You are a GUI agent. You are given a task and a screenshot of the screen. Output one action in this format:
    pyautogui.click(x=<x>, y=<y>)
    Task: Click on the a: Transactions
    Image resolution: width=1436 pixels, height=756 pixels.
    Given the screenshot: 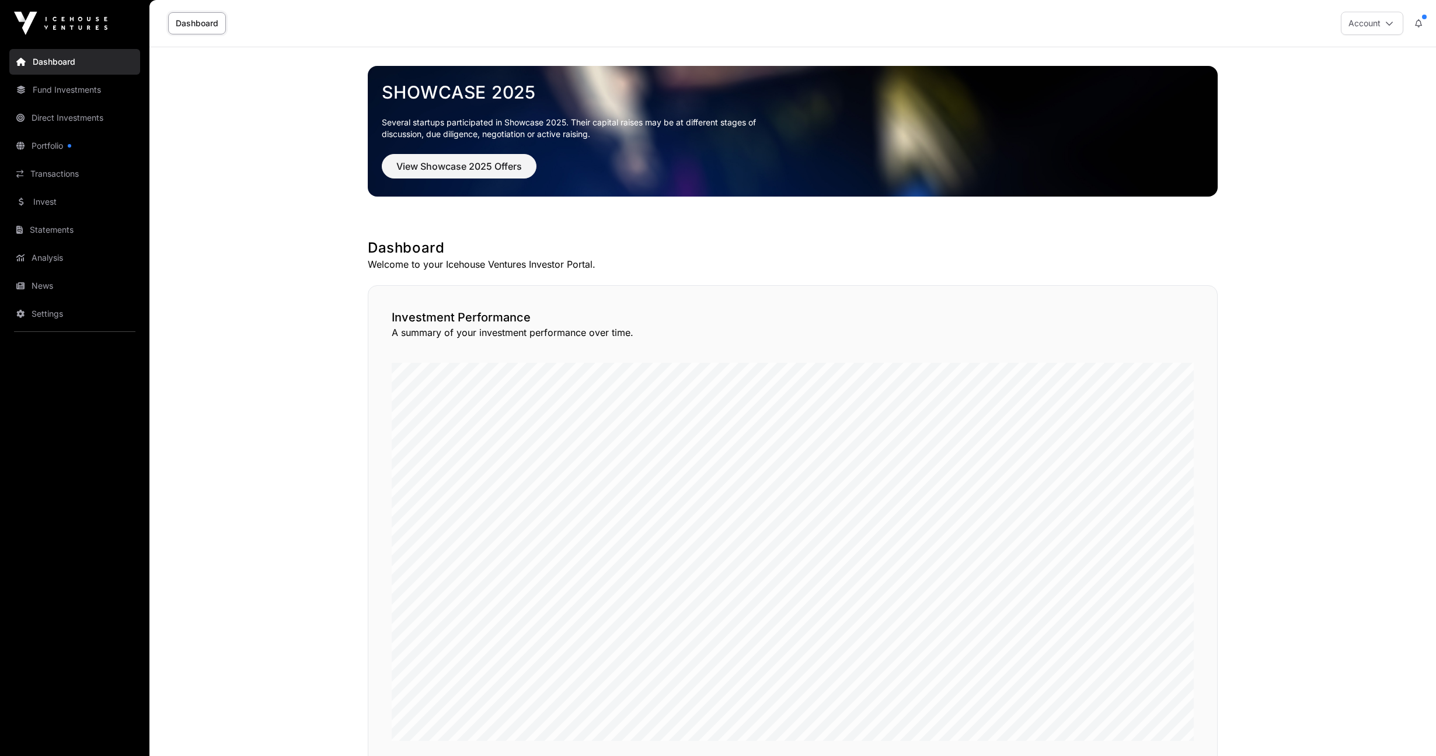 What is the action you would take?
    pyautogui.click(x=75, y=174)
    